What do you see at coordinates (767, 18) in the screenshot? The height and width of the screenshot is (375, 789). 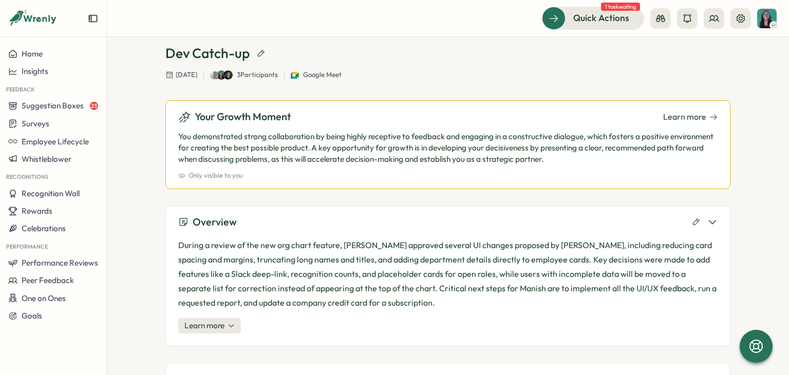 I see `button: Shreya` at bounding box center [767, 18].